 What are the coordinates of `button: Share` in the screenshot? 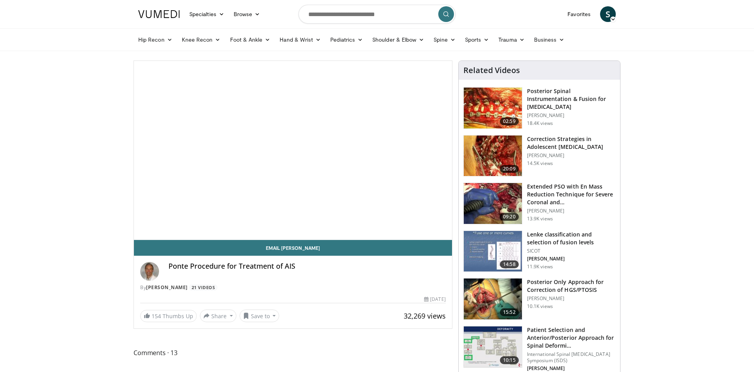 It's located at (218, 316).